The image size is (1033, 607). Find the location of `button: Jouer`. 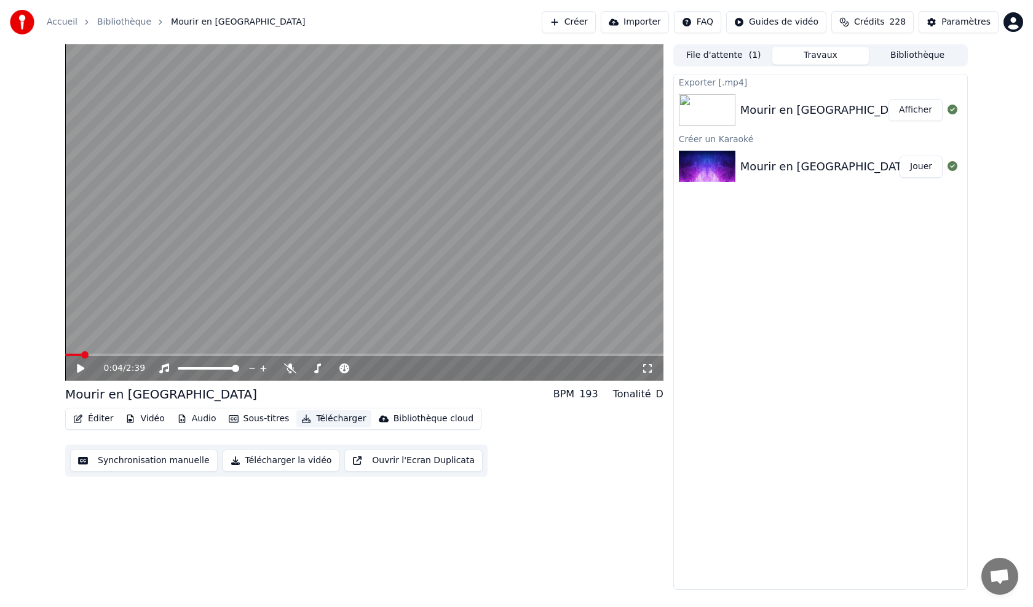

button: Jouer is located at coordinates (921, 167).